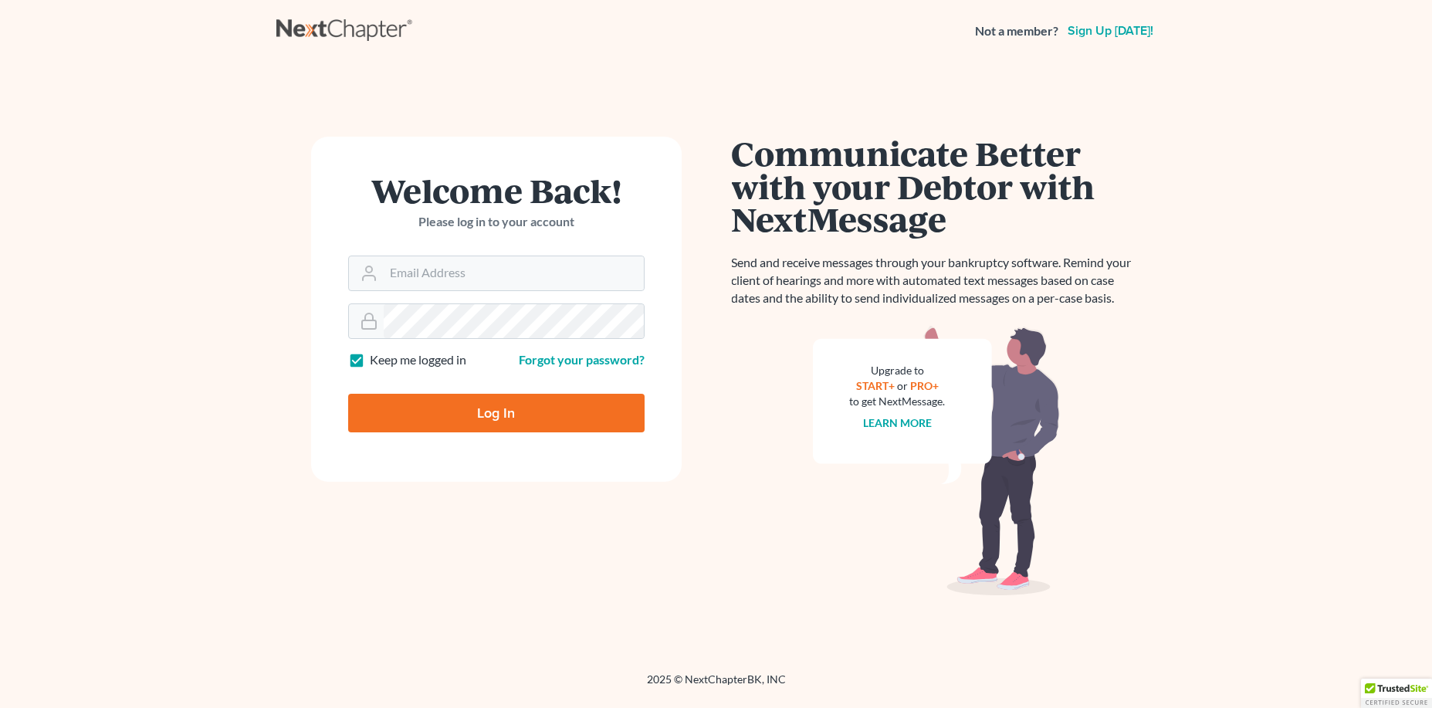  Describe the element at coordinates (717, 686) in the screenshot. I see `div: 2025 © NextChapterBK, INC` at that location.